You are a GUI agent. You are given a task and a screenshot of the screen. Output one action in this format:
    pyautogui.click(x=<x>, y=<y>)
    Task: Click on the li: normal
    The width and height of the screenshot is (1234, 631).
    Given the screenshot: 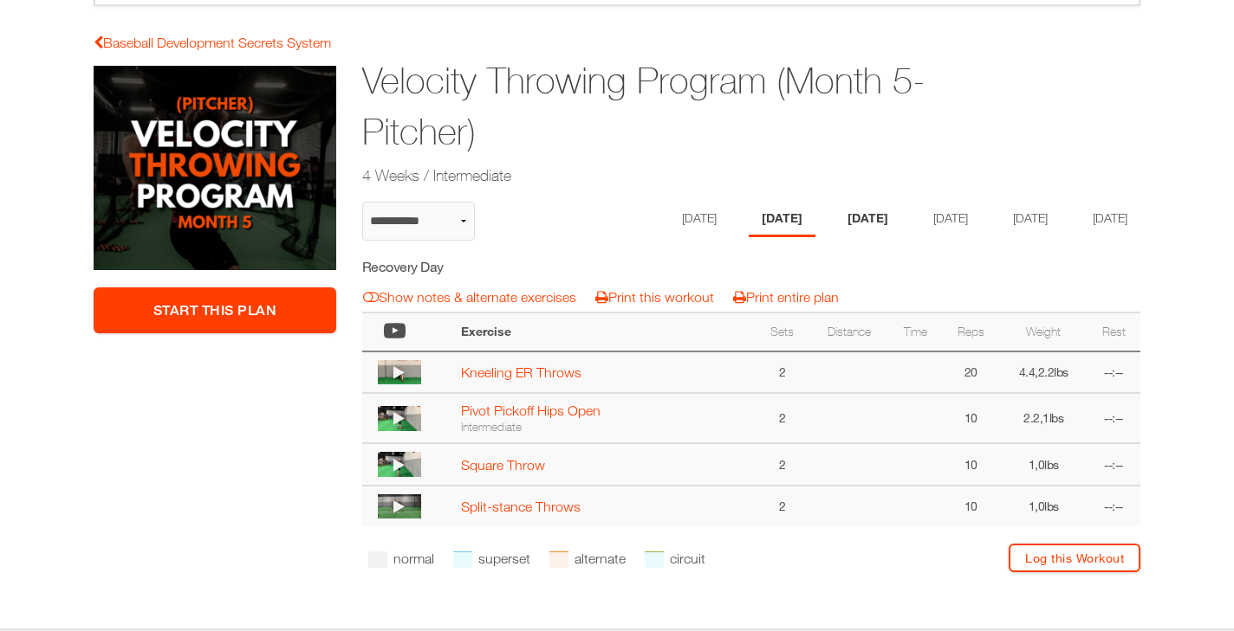 What is the action you would take?
    pyautogui.click(x=401, y=559)
    